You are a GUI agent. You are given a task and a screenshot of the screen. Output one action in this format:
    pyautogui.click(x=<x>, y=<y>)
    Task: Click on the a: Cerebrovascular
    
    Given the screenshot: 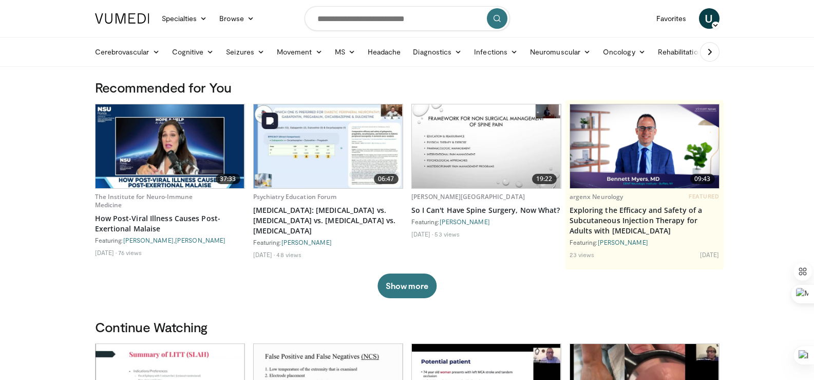 What is the action you would take?
    pyautogui.click(x=127, y=52)
    